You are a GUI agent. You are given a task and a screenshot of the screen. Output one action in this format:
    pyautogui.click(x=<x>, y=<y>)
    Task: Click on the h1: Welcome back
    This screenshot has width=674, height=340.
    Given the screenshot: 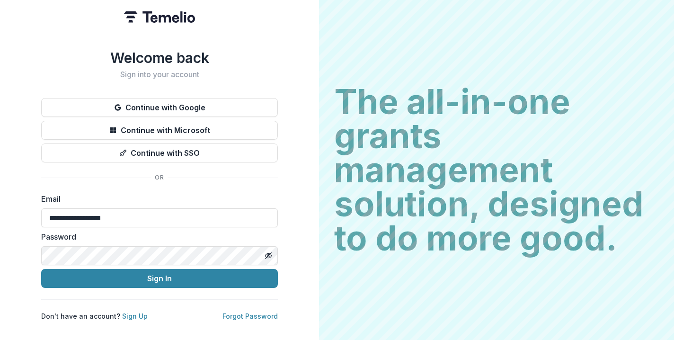 What is the action you would take?
    pyautogui.click(x=160, y=58)
    